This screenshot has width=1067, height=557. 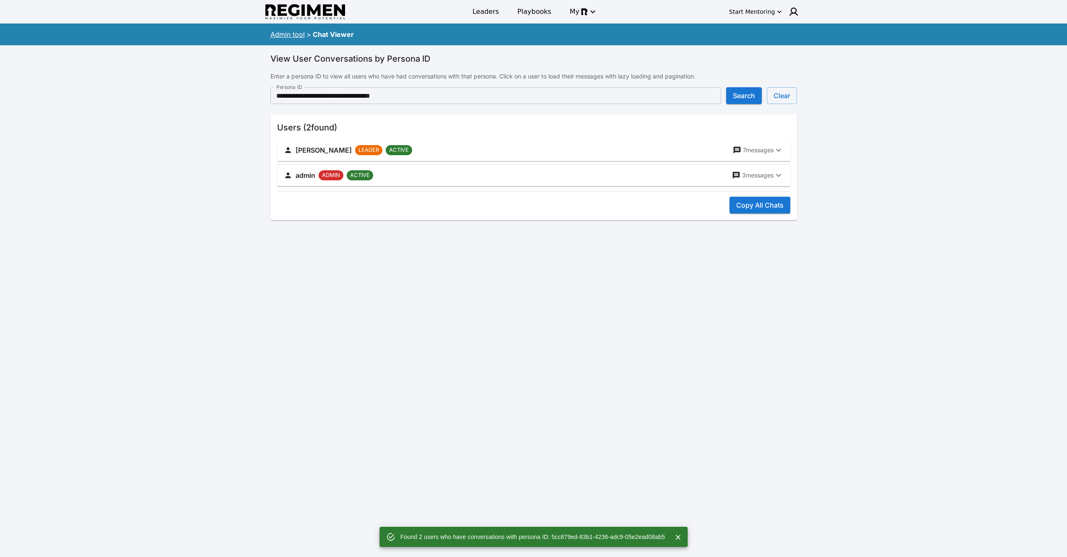 I want to click on div: Found 2 users who have conversations with persona ID: 5cc879ed-83b1-4236-adc9-05e2ead08ab5, so click(x=532, y=537).